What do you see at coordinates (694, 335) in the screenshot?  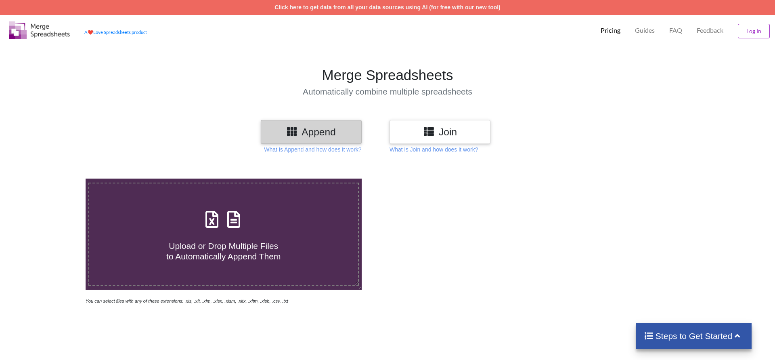 I see `h4: Steps to Get Started` at bounding box center [694, 335].